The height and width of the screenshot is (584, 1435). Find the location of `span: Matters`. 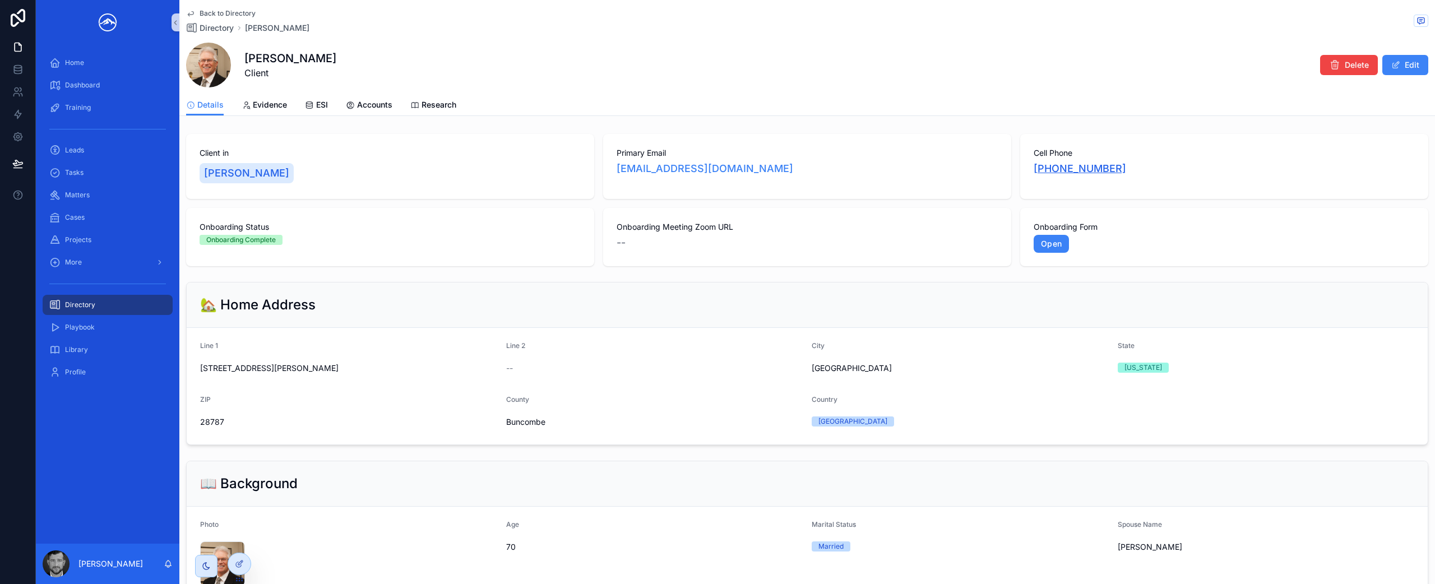

span: Matters is located at coordinates (77, 195).